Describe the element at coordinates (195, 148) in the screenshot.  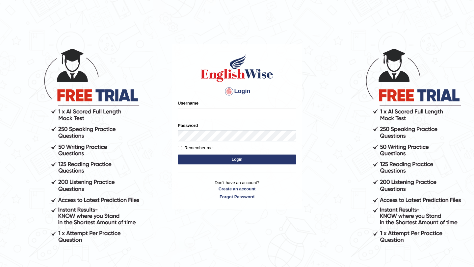
I see `label: Remember me` at that location.